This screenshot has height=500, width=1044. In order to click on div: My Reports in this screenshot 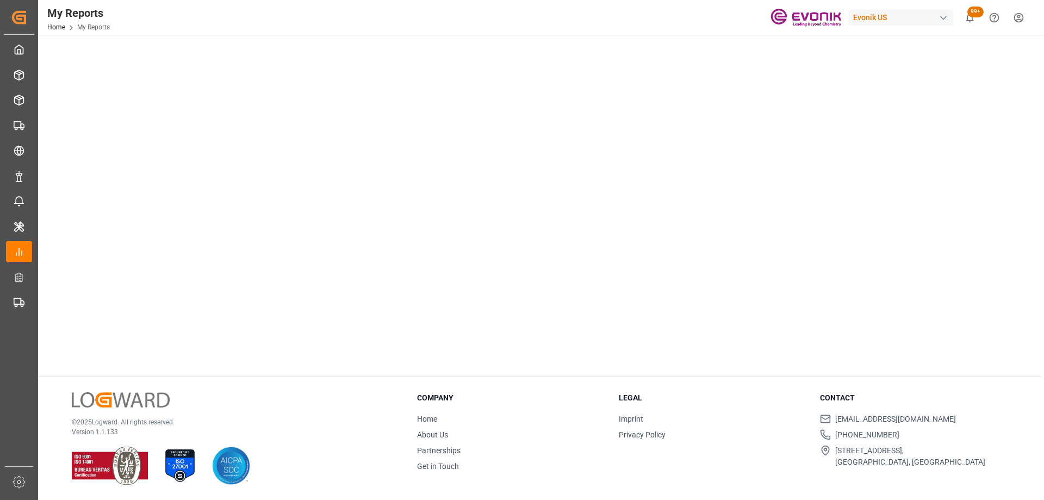, I will do `click(78, 13)`.